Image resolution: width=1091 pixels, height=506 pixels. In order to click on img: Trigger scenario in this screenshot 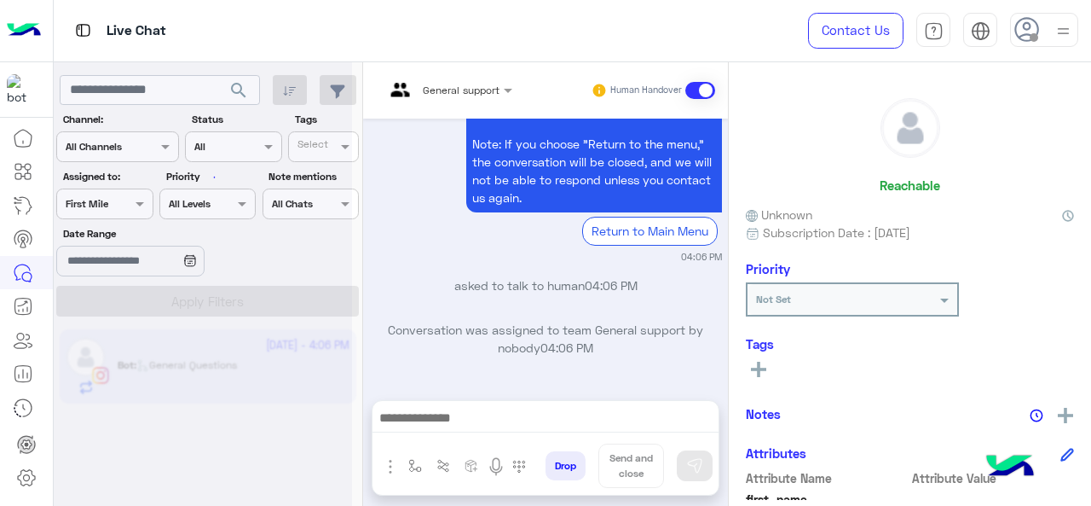, I will do `click(443, 465)`.